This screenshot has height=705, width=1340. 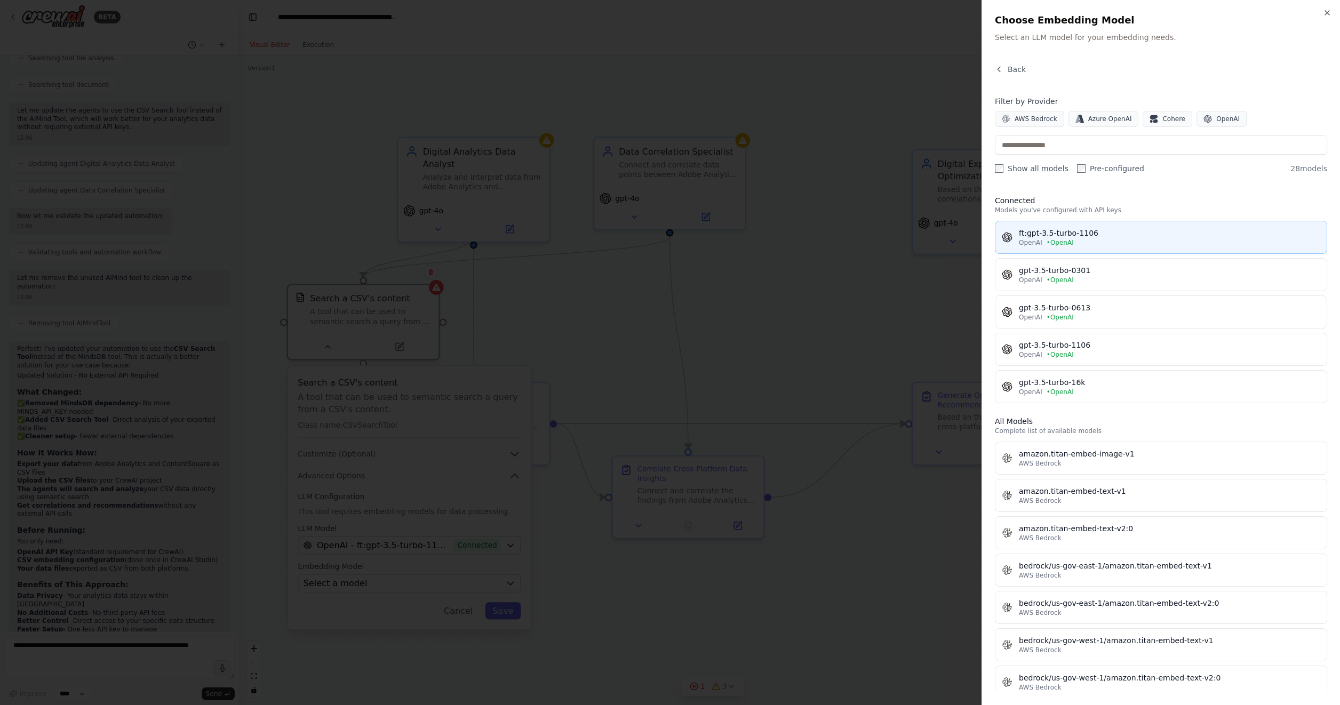 What do you see at coordinates (1161, 421) in the screenshot?
I see `h3: All Models` at bounding box center [1161, 421].